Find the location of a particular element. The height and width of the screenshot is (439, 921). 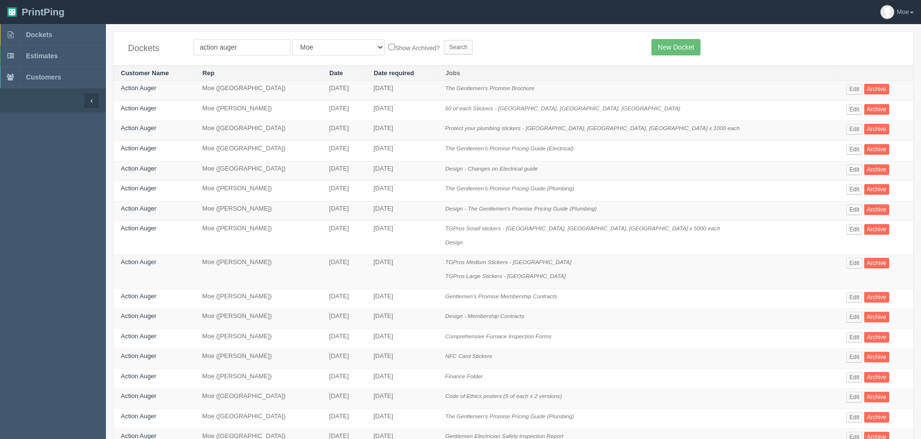

i: Code of Ethics posters (5 of each x 2 versions) is located at coordinates (504, 395).